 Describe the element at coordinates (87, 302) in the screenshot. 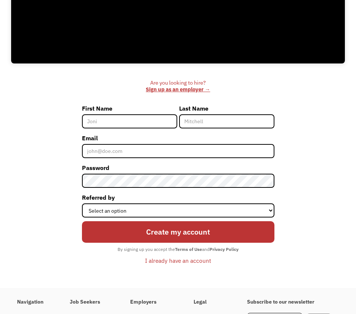

I see `h4: Job Seekers` at that location.